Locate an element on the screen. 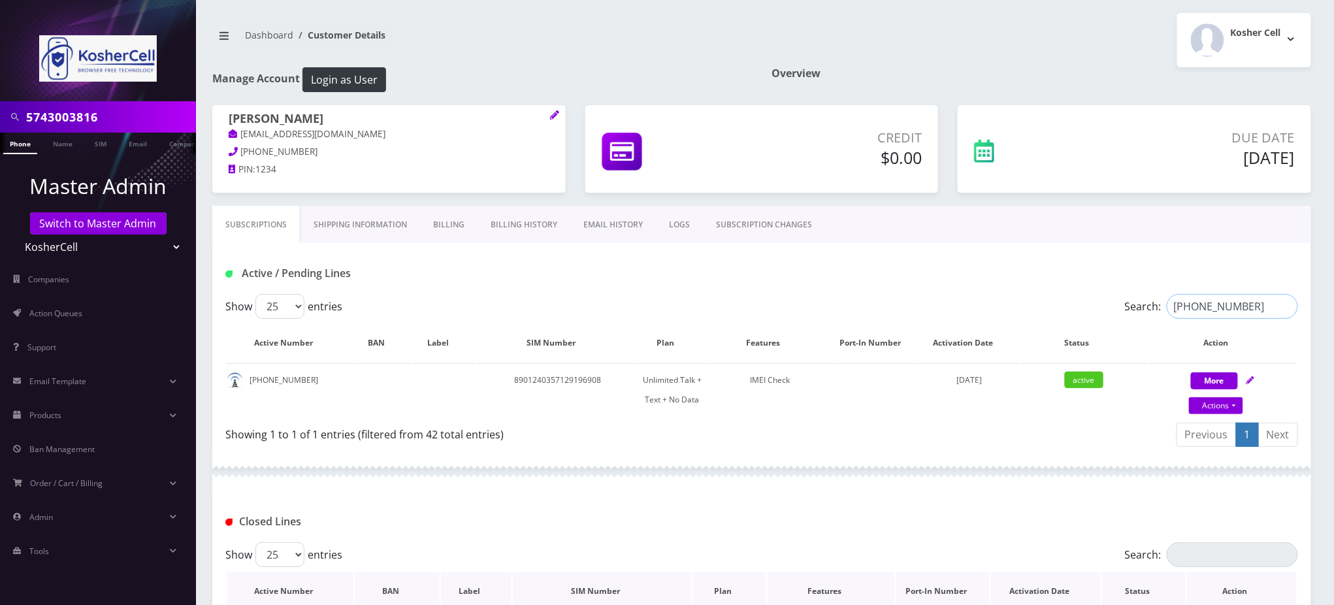 The width and height of the screenshot is (1334, 605). a: Name is located at coordinates (63, 142).